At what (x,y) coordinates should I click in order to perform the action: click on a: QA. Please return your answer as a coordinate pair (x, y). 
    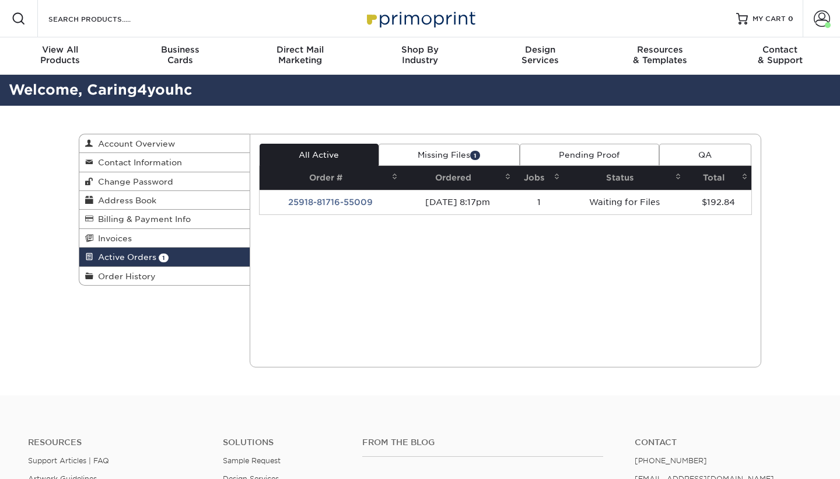
    Looking at the image, I should click on (706, 155).